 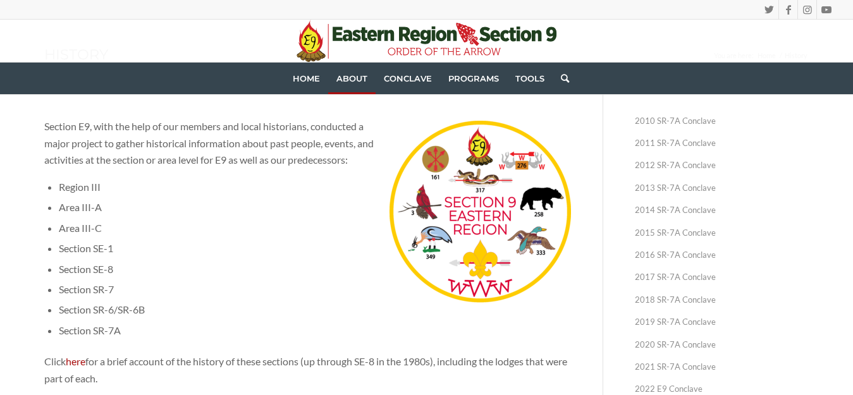 I want to click on li: Area III-C, so click(x=315, y=228).